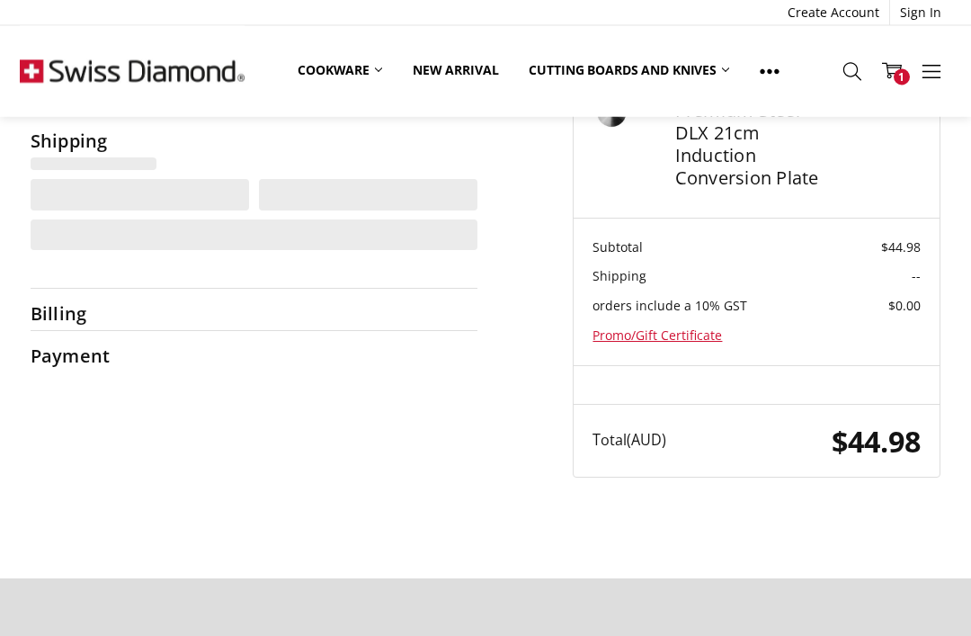 The height and width of the screenshot is (636, 971). What do you see at coordinates (902, 77) in the screenshot?
I see `span: 1` at bounding box center [902, 77].